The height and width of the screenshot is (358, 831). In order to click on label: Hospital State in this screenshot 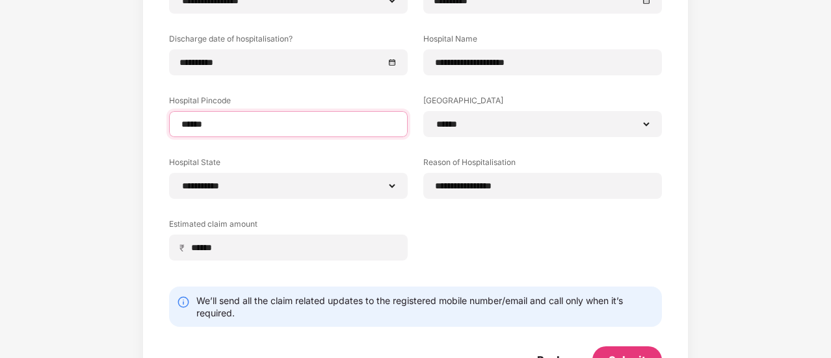, I will do `click(288, 165)`.